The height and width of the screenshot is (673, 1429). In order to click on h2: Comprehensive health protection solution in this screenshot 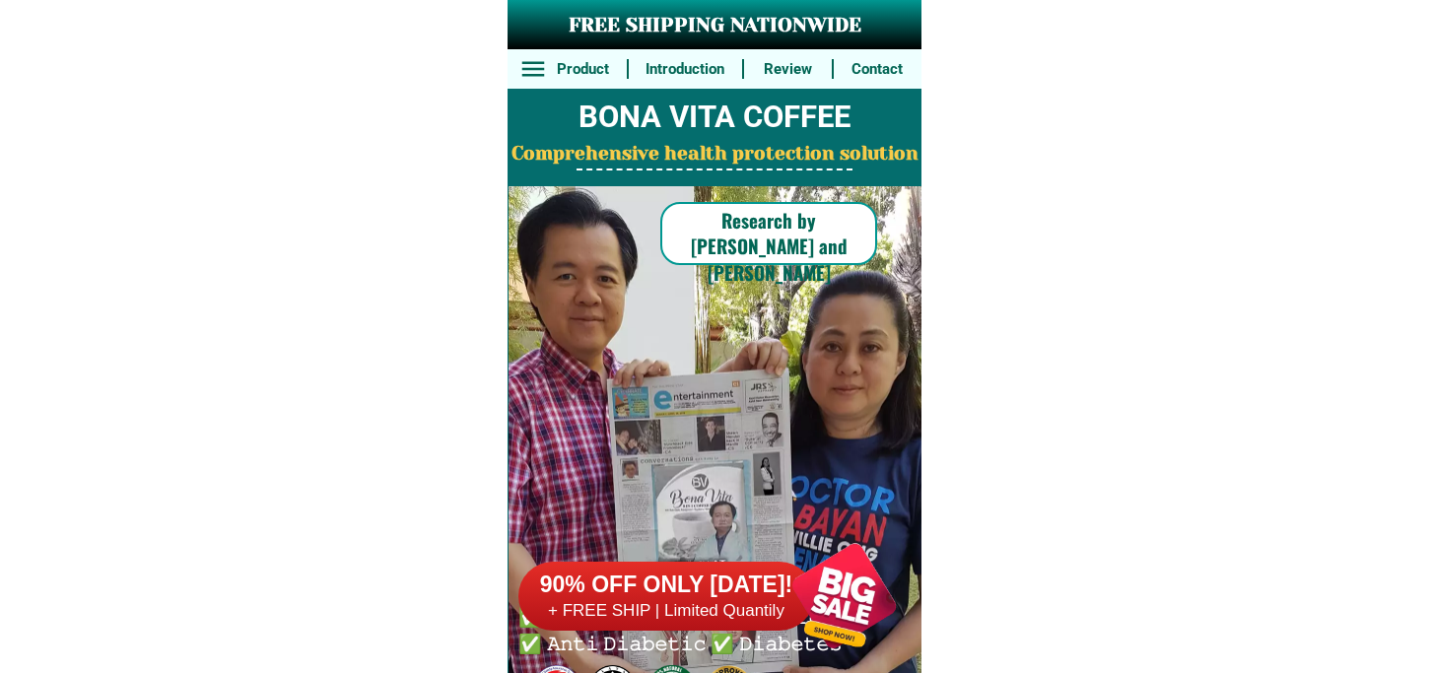, I will do `click(715, 154)`.